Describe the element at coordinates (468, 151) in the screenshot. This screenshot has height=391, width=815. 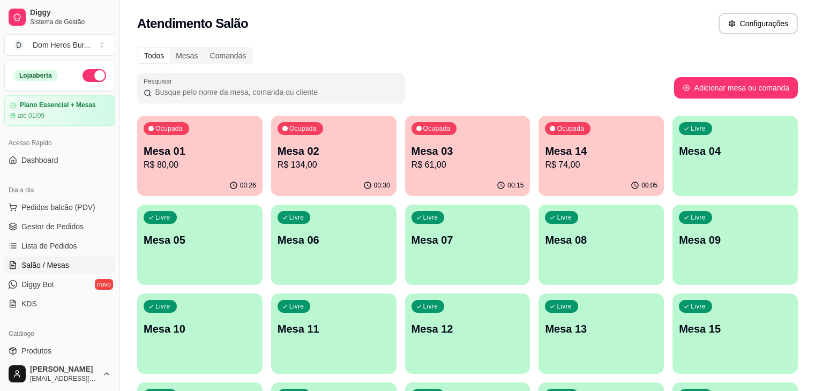
I see `p: Mesa 03` at that location.